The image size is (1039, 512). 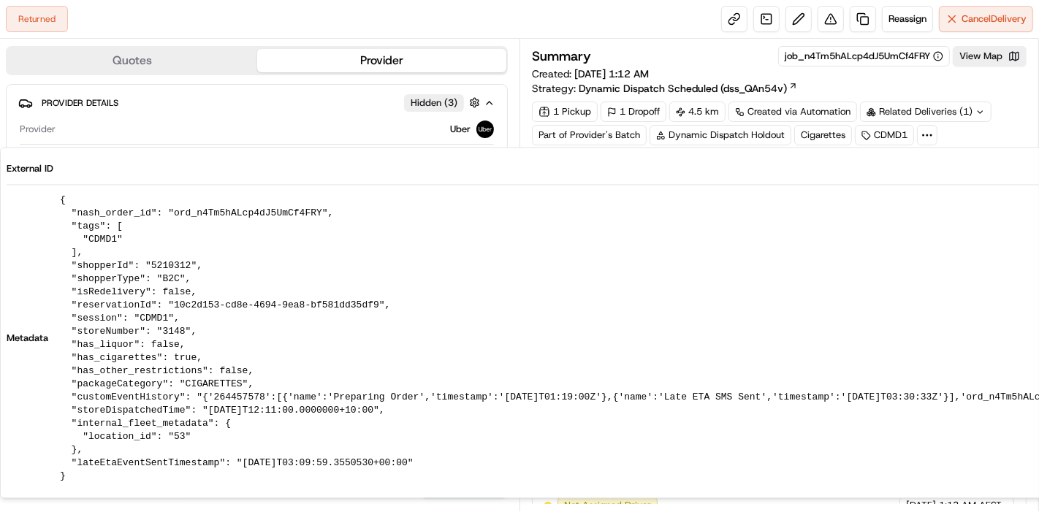 I want to click on div: CDMD1, so click(x=884, y=135).